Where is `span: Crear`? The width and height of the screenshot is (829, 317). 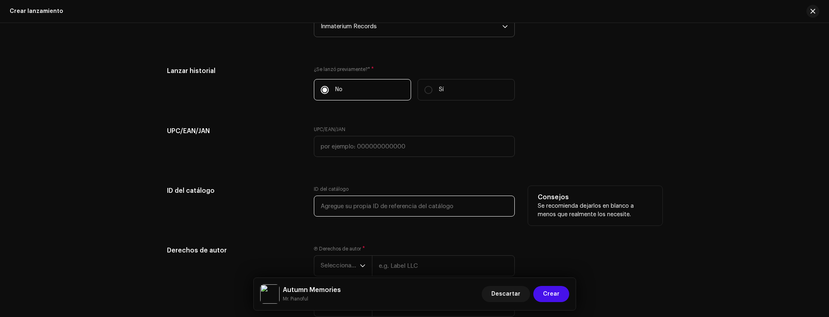 span: Crear is located at coordinates (551, 294).